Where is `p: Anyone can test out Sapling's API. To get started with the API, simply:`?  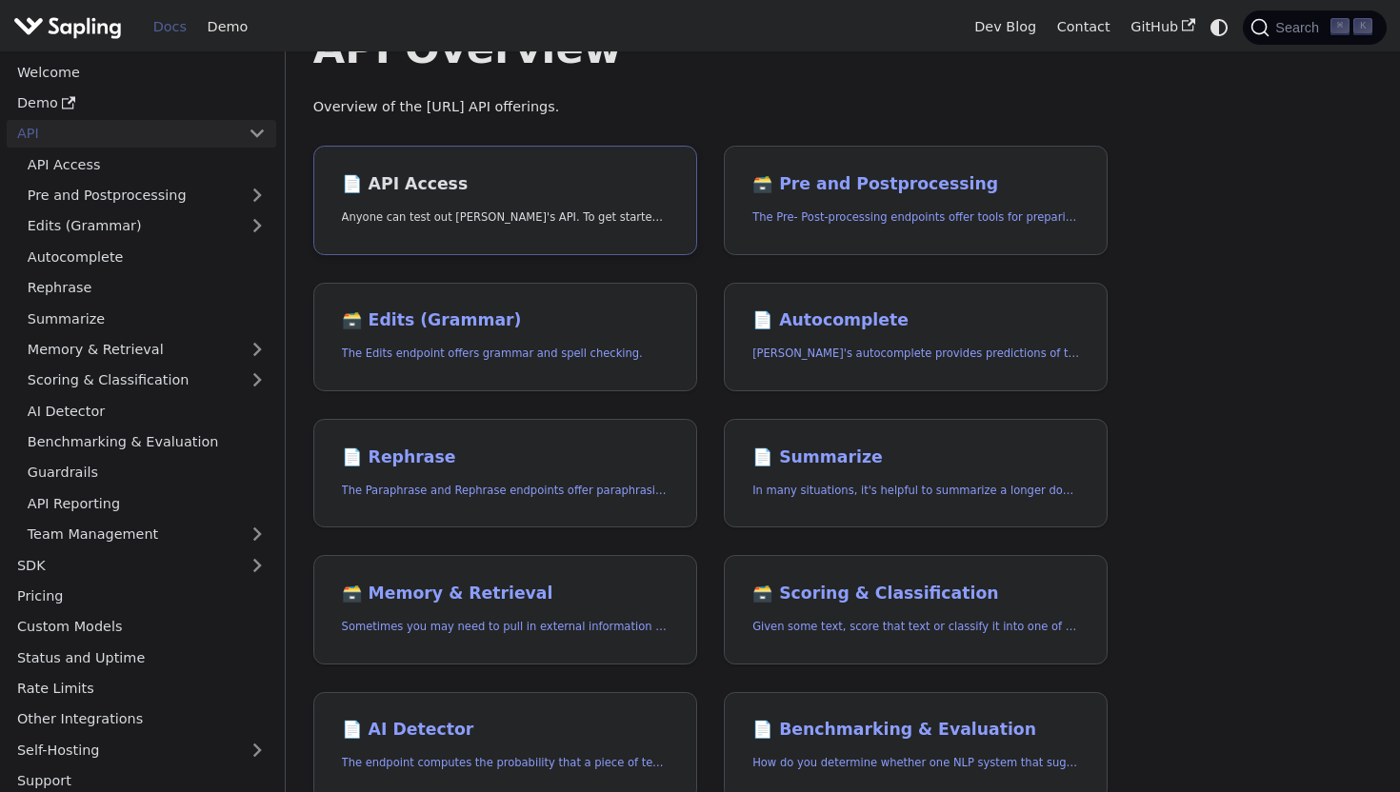 p: Anyone can test out Sapling's API. To get started with the API, simply: is located at coordinates (505, 217).